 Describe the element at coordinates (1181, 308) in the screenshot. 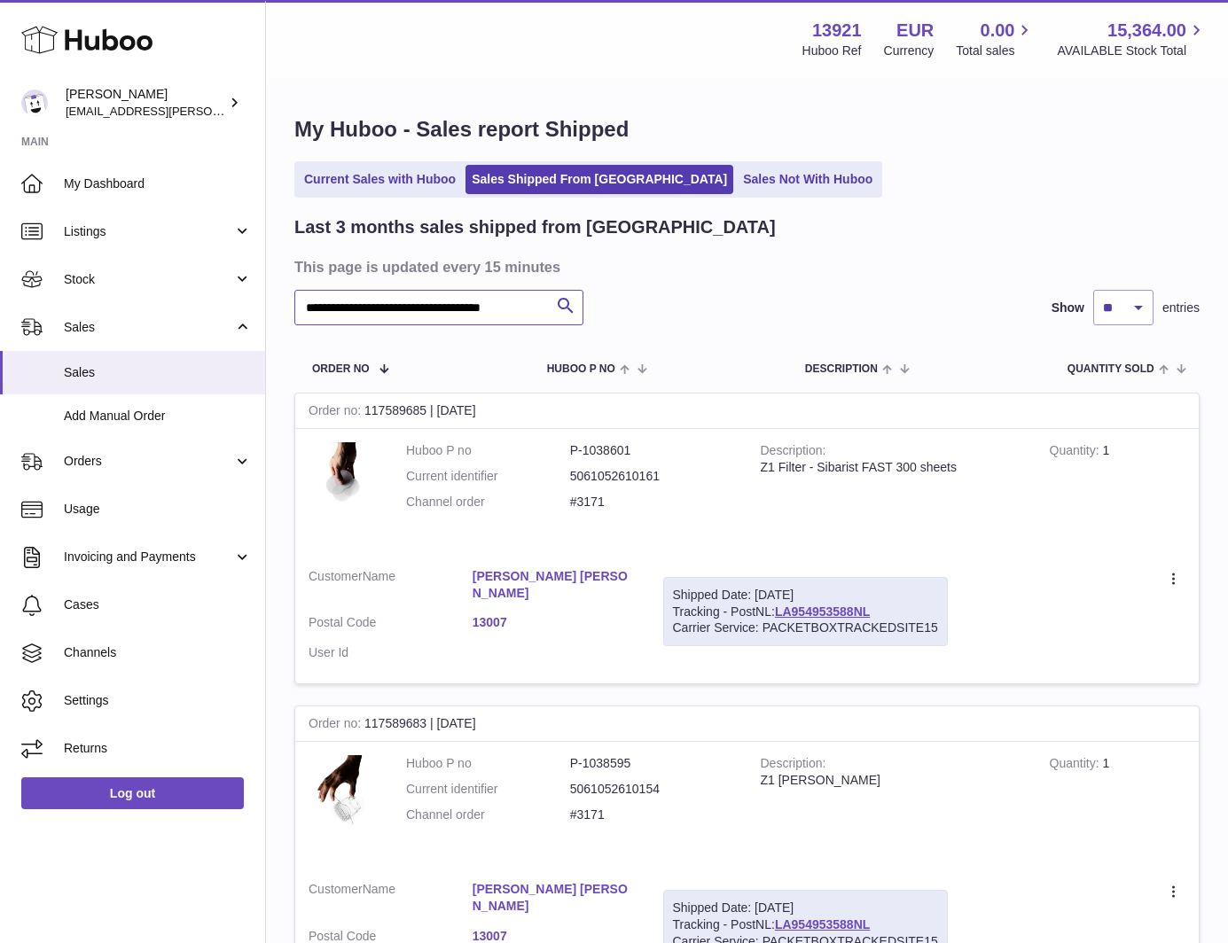

I see `span: entries` at that location.